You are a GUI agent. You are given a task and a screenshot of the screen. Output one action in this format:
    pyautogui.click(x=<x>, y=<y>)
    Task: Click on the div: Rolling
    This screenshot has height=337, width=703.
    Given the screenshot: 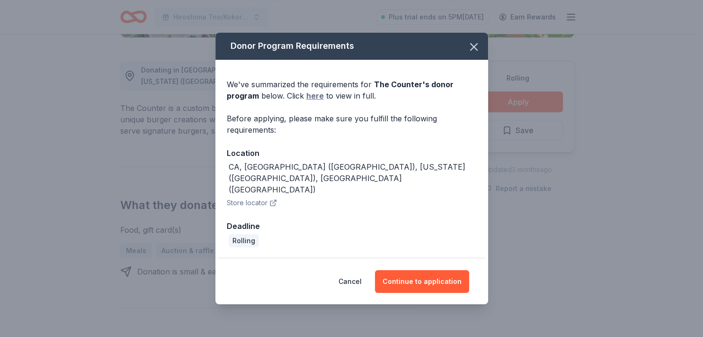 What is the action you would take?
    pyautogui.click(x=244, y=240)
    